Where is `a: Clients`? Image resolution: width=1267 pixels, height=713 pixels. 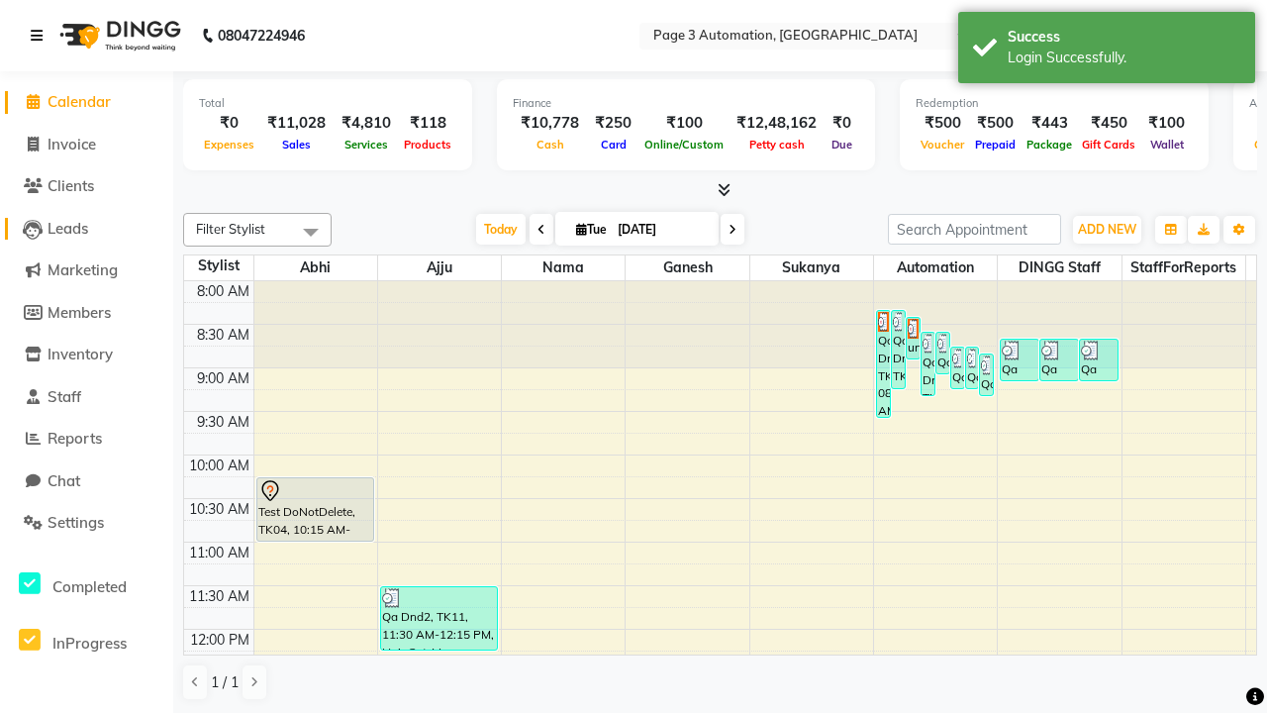 a: Clients is located at coordinates (86, 186).